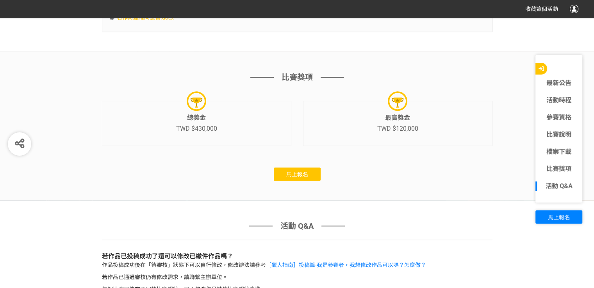  I want to click on a: ［獵人指南］投稿篇-我是參賽者，我想修改作品可以嗎？怎麼做？, so click(346, 265).